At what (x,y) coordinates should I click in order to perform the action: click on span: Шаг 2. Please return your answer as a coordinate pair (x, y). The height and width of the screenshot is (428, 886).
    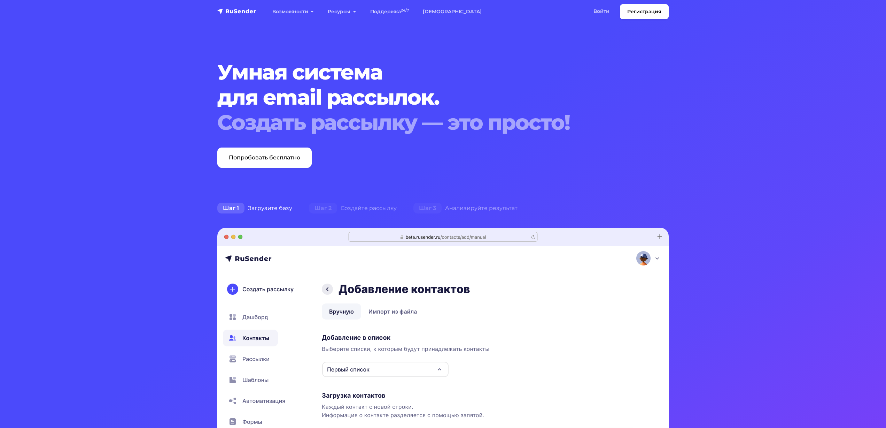
    Looking at the image, I should click on (323, 208).